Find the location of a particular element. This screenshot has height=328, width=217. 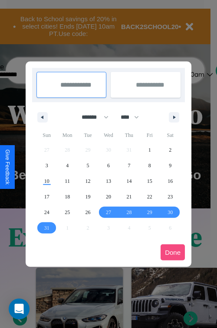

span: 17 is located at coordinates (47, 197).